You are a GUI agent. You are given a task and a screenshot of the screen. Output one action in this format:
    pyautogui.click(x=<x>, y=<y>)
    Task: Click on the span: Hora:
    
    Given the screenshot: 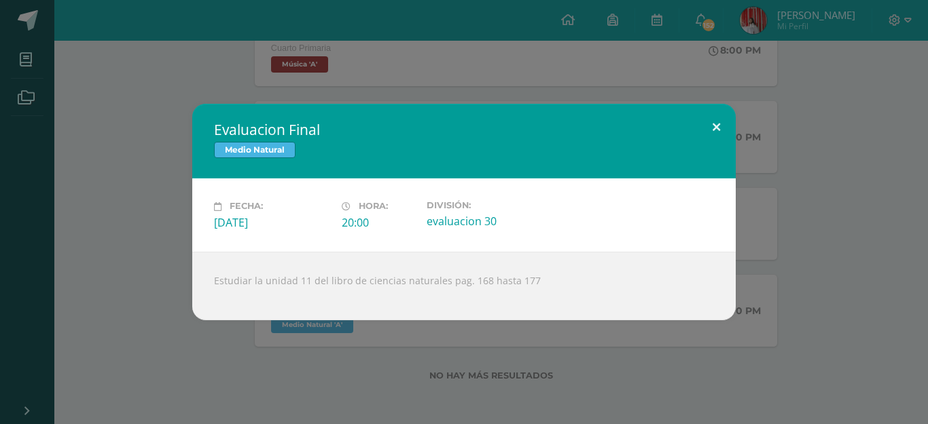 What is the action you would take?
    pyautogui.click(x=373, y=206)
    